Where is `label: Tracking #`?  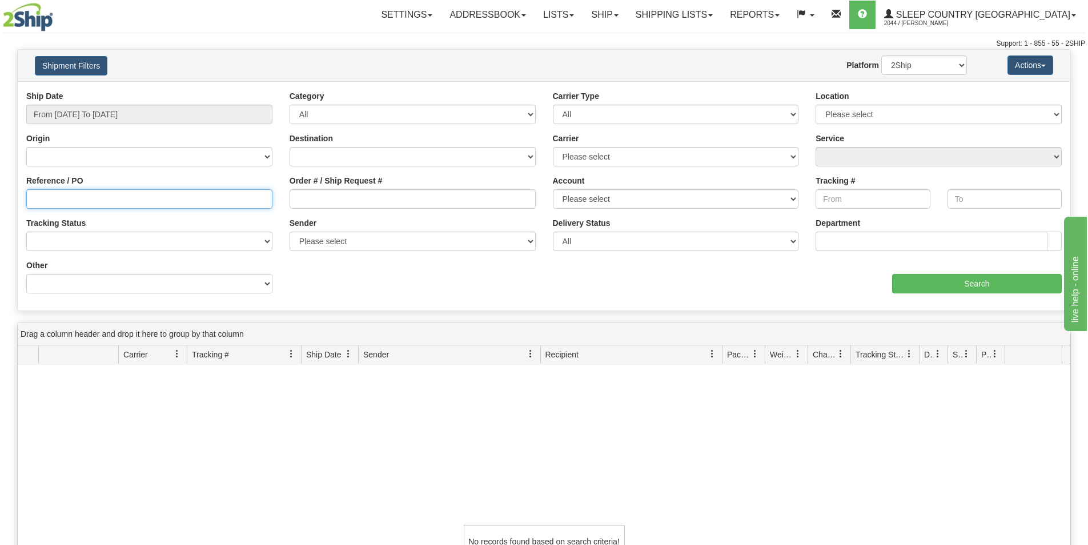 label: Tracking # is located at coordinates (835, 181).